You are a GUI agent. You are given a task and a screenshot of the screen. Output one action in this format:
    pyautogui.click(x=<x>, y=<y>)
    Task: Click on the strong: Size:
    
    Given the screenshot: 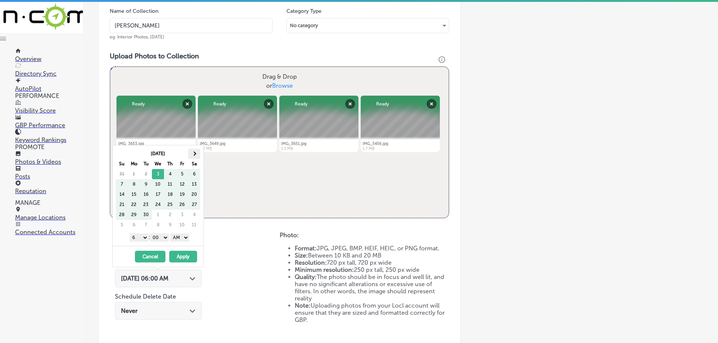 What is the action you would take?
    pyautogui.click(x=301, y=256)
    